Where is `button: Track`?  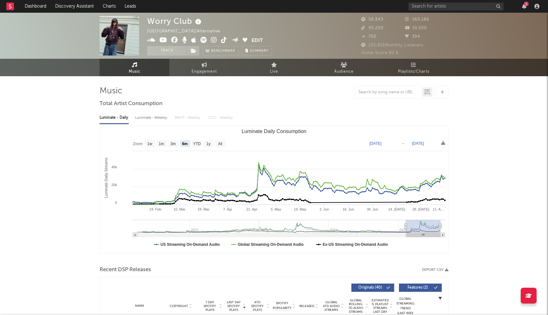
button: Track is located at coordinates (167, 51).